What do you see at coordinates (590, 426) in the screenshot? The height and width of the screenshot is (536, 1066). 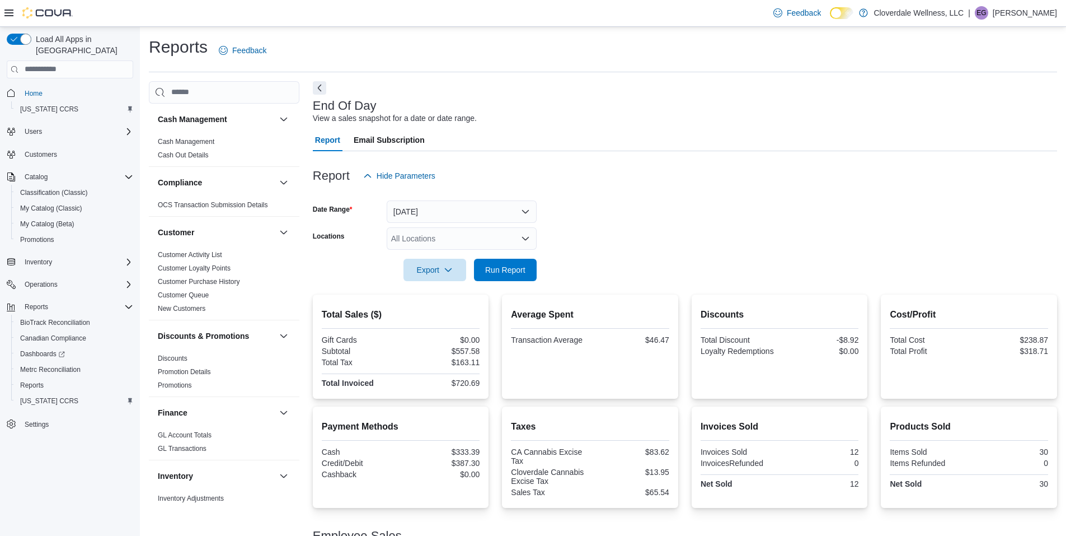 I see `h2: Taxes` at bounding box center [590, 426].